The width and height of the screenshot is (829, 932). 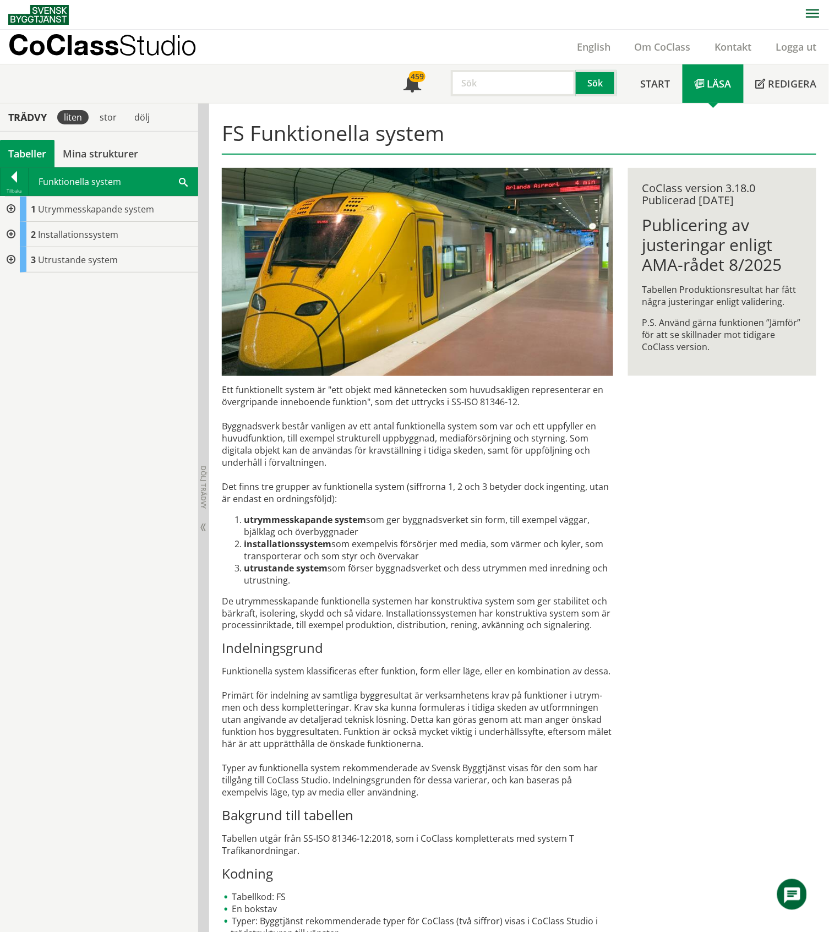 I want to click on strong: utrymmesskapande system, so click(x=305, y=520).